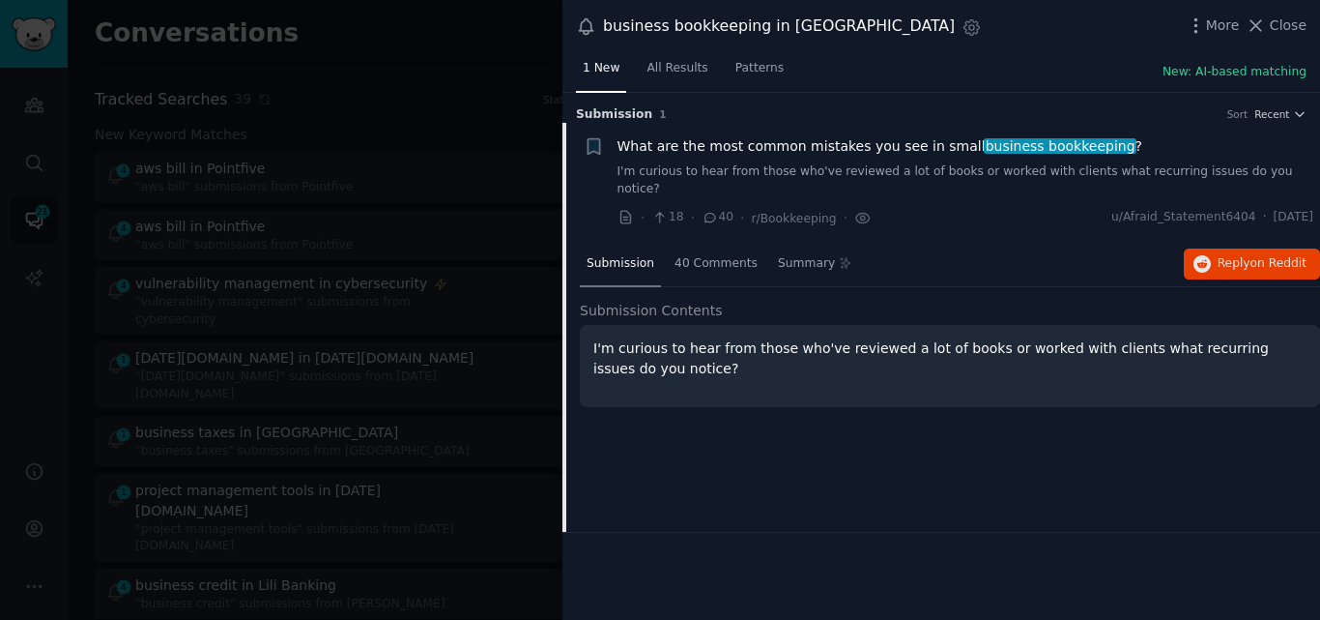 This screenshot has width=1320, height=620. I want to click on button: Recent, so click(1281, 114).